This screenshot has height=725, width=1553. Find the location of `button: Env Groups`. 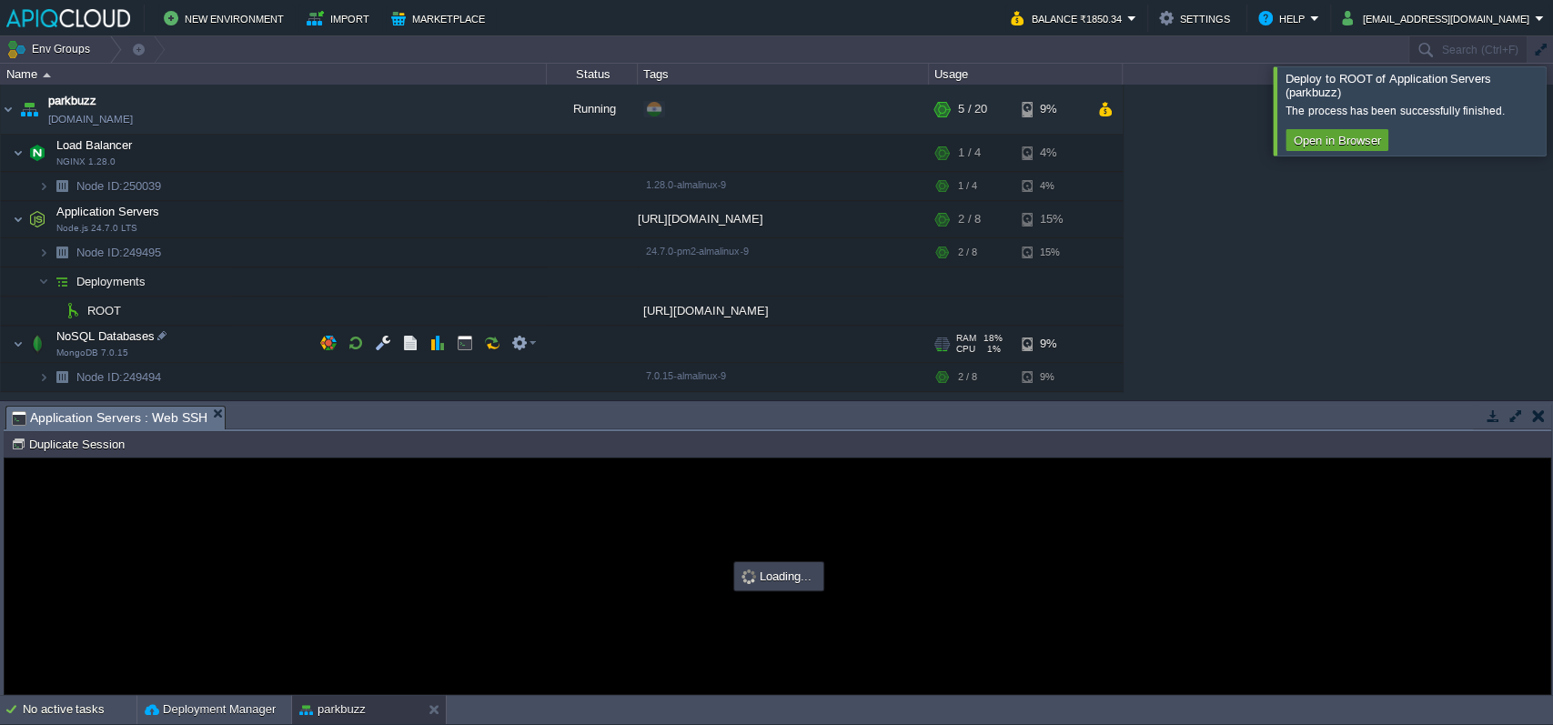

button: Env Groups is located at coordinates (51, 49).